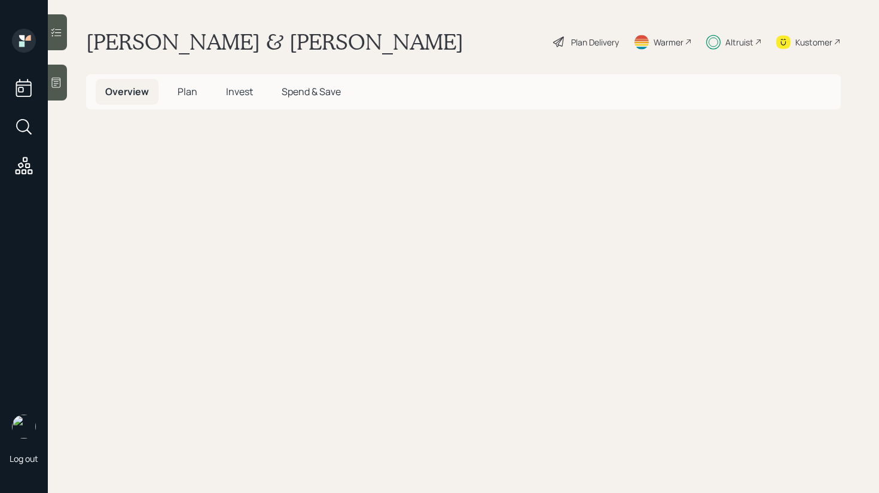 The height and width of the screenshot is (493, 879). I want to click on div: Log out, so click(24, 458).